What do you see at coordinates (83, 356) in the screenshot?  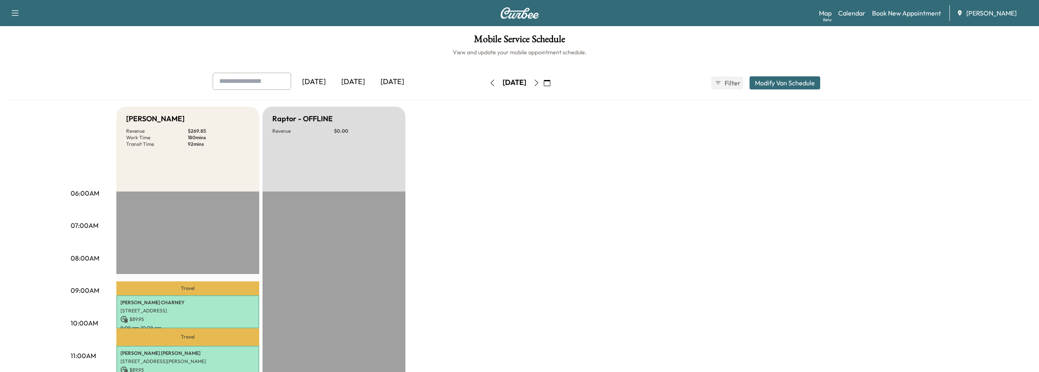 I see `p: 11:00AM` at bounding box center [83, 356].